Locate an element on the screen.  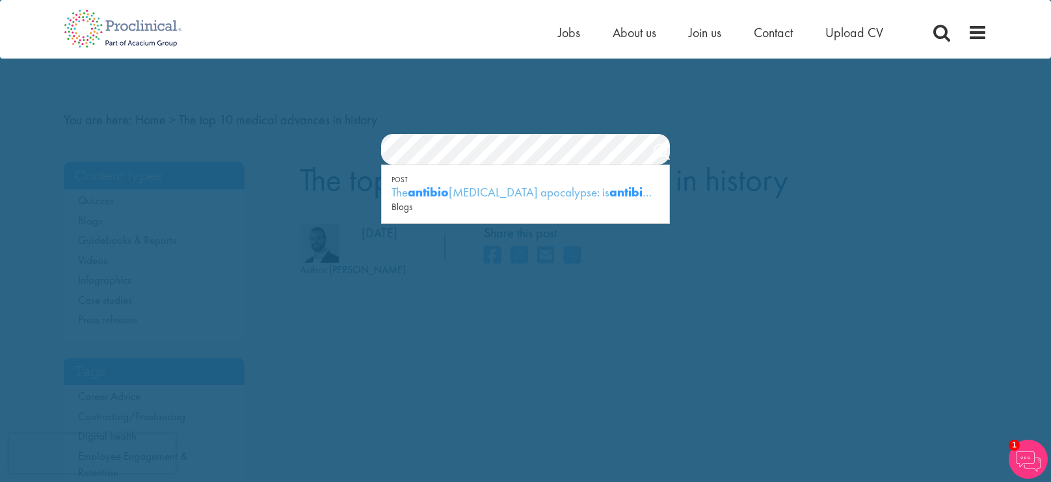
a: Upload CV is located at coordinates (854, 33).